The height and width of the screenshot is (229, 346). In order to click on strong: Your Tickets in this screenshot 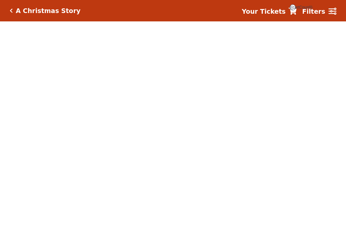, I will do `click(263, 11)`.